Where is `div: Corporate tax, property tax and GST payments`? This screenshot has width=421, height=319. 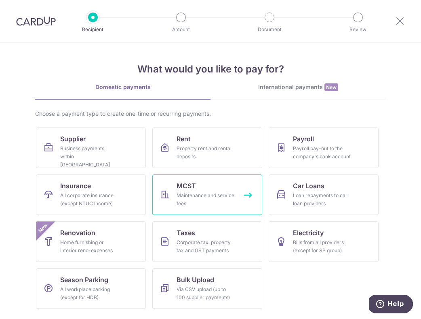 div: Corporate tax, property tax and GST payments is located at coordinates (206, 246).